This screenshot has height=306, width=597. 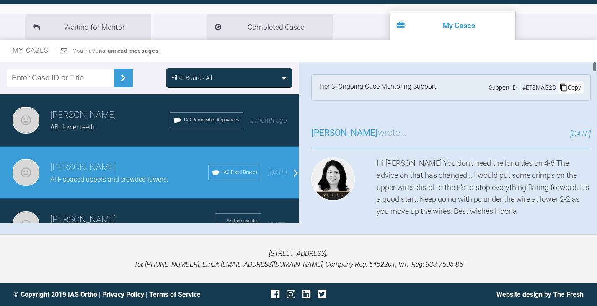 I want to click on a: Privacy Policy, so click(x=123, y=295).